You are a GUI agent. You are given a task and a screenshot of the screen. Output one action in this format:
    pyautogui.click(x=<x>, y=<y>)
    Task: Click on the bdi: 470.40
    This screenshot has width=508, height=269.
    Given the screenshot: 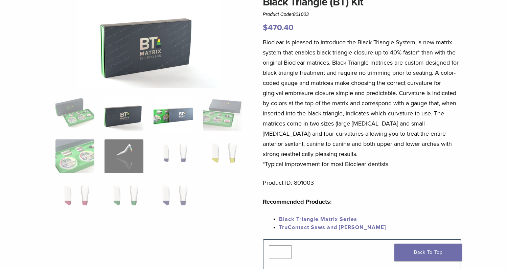 What is the action you would take?
    pyautogui.click(x=278, y=27)
    